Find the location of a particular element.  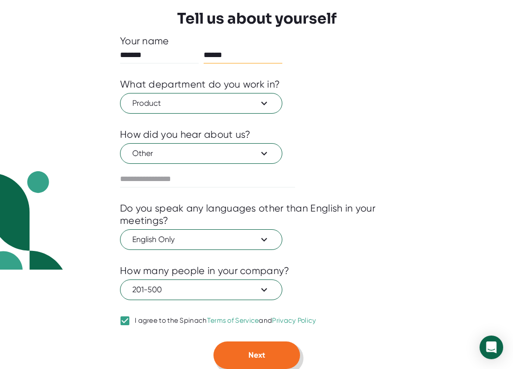

div: I agree to the Spinach and is located at coordinates (225, 320).